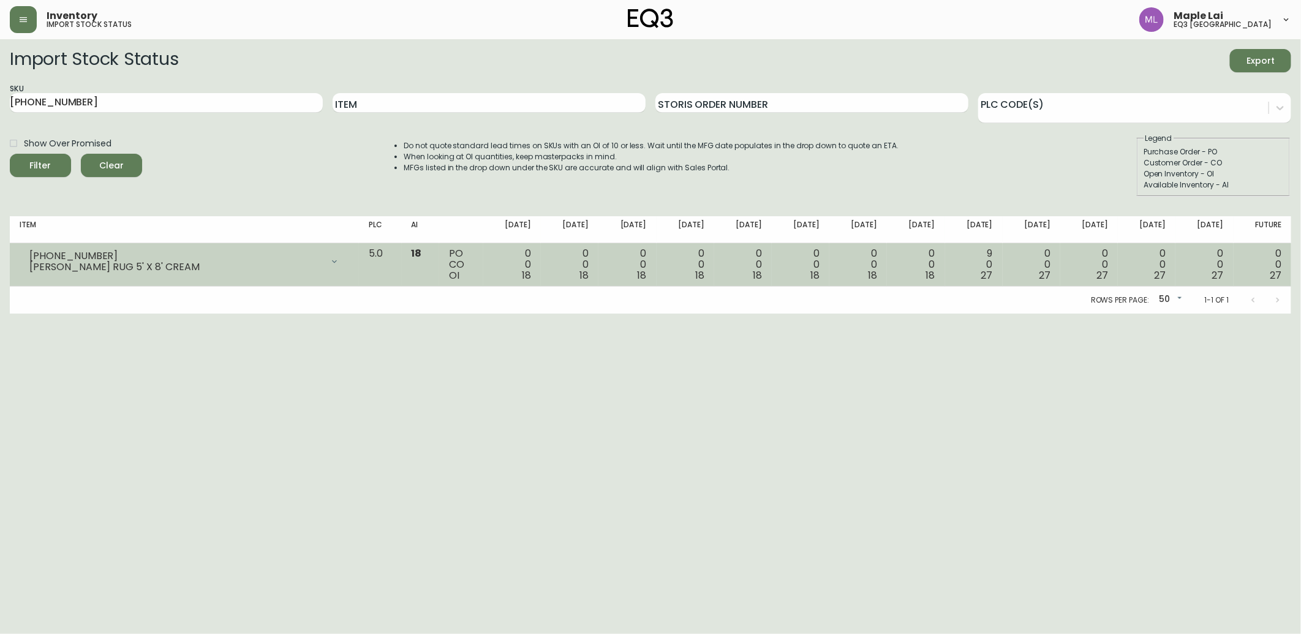  I want to click on button: Clear, so click(112, 165).